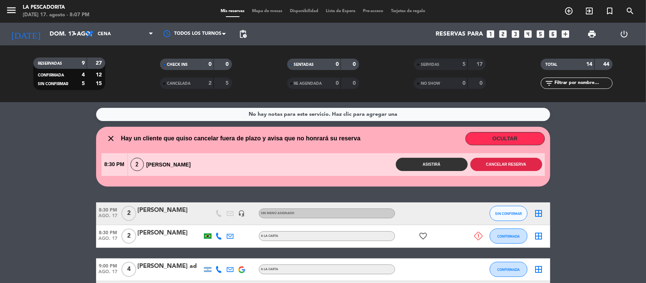 This screenshot has width=646, height=283. I want to click on i: menu, so click(11, 10).